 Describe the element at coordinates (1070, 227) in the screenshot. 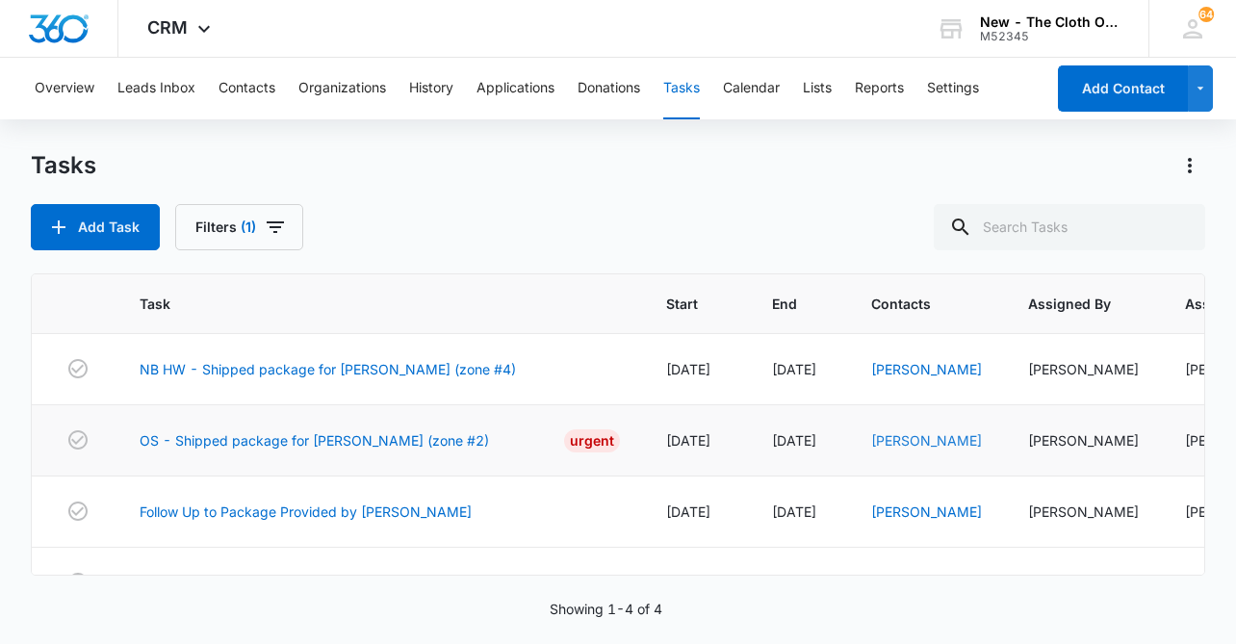

I see `input: Search Tasks` at that location.